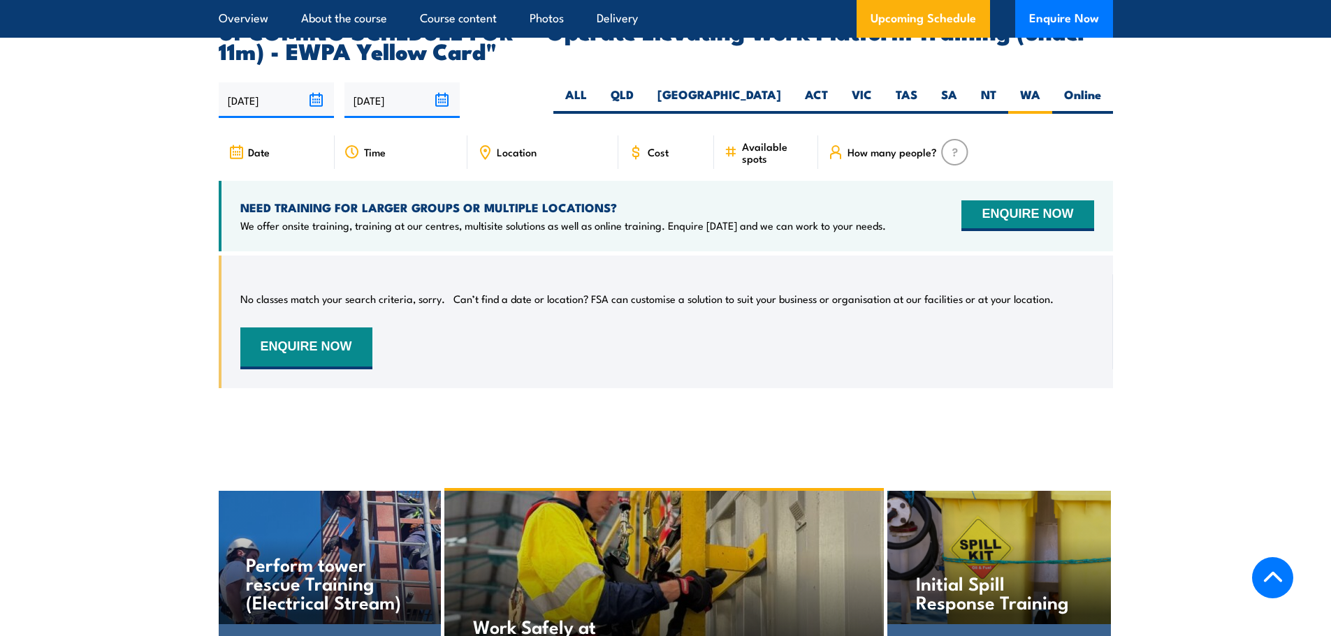 The image size is (1331, 636). Describe the element at coordinates (753, 299) in the screenshot. I see `p: Can’t find a date or location? FSA can customise a solution to suit your business or organisation...` at that location.